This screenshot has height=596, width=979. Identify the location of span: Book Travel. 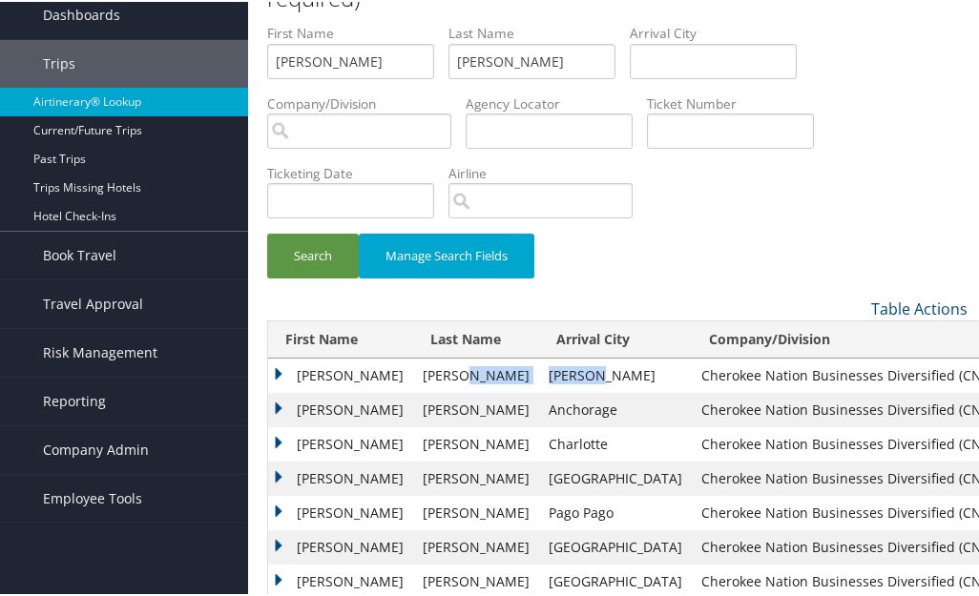
(79, 254).